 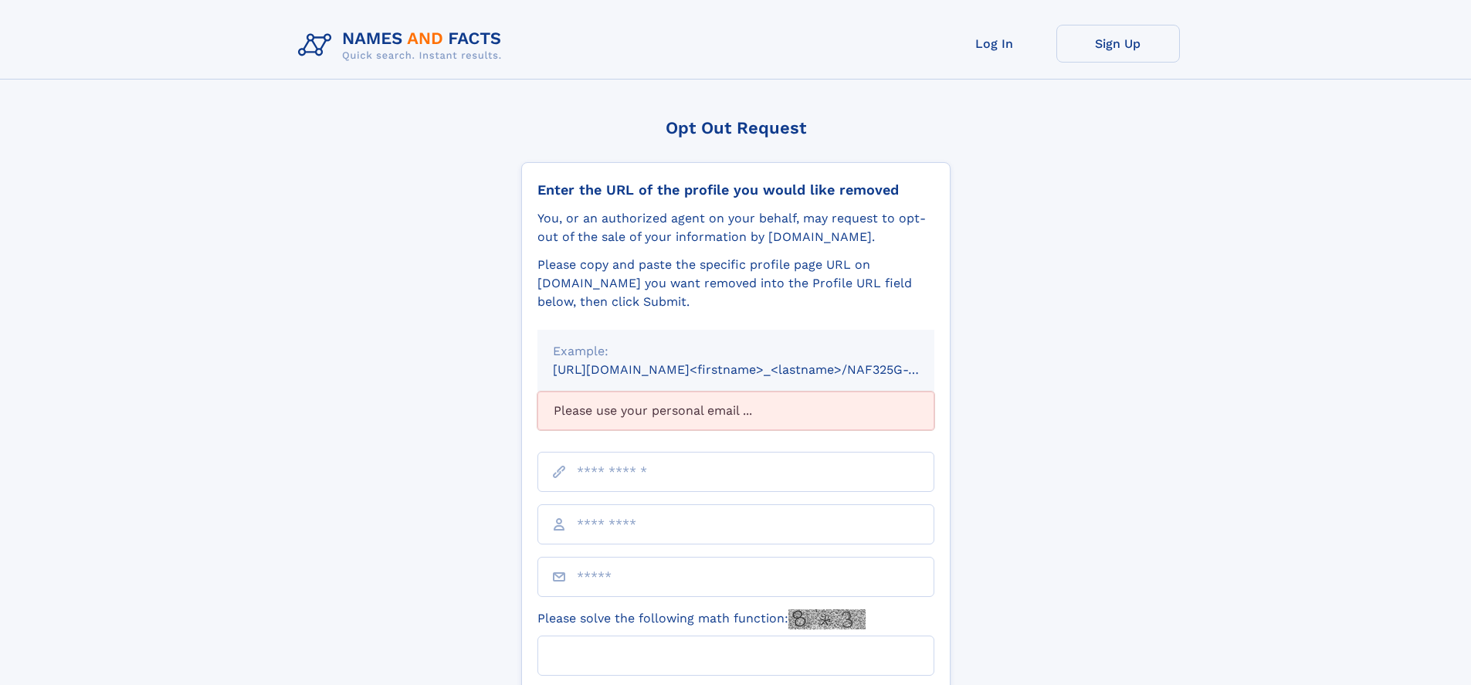 What do you see at coordinates (736, 127) in the screenshot?
I see `div: Opt Out Request` at bounding box center [736, 127].